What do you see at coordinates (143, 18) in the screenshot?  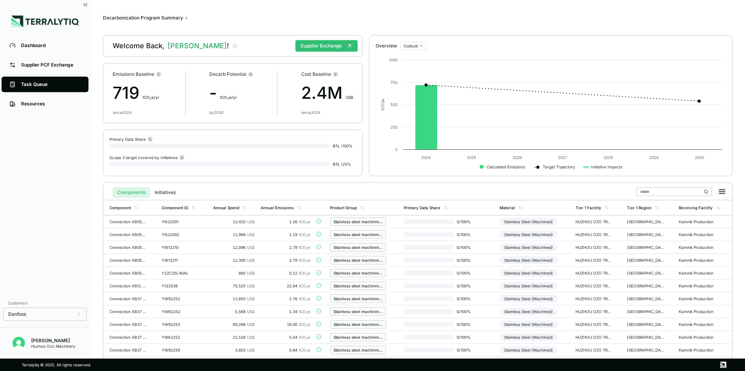 I see `div: Decarbonization Program Summary` at bounding box center [143, 18].